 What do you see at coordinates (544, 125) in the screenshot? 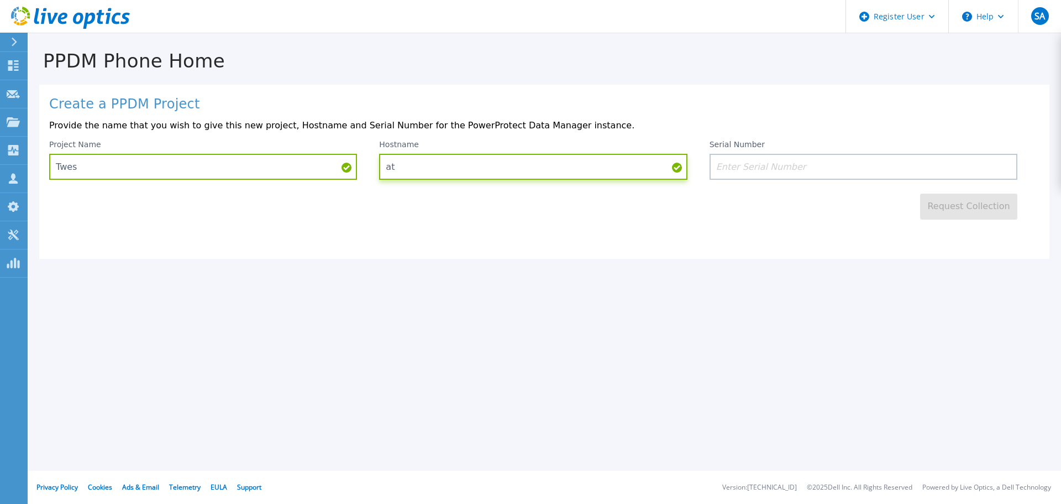
I see `p: Provide the name that you wish to give this new project, Hostname and Serial Number for the Power...` at bounding box center [544, 125].